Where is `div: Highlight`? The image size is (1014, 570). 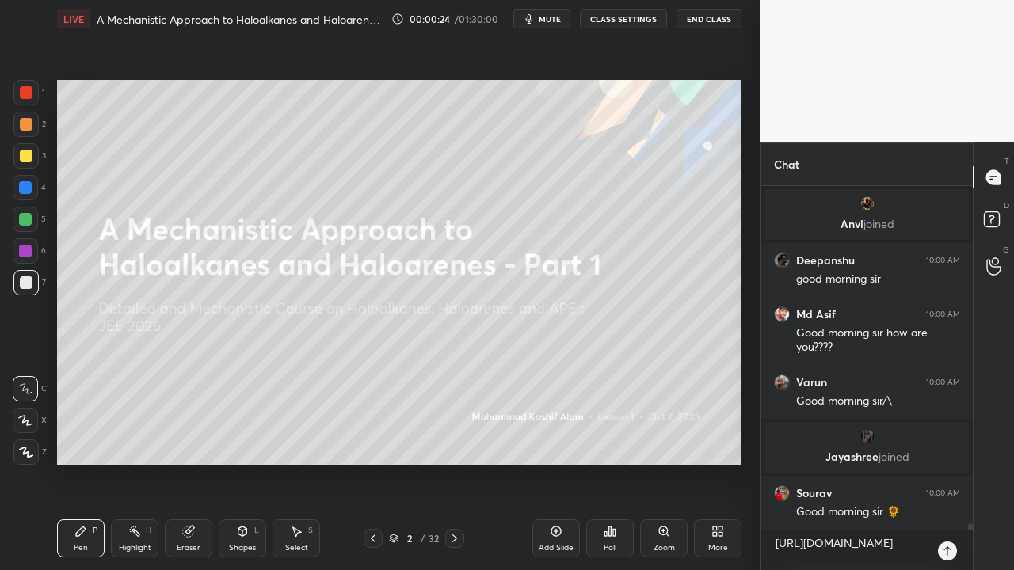 div: Highlight is located at coordinates (135, 548).